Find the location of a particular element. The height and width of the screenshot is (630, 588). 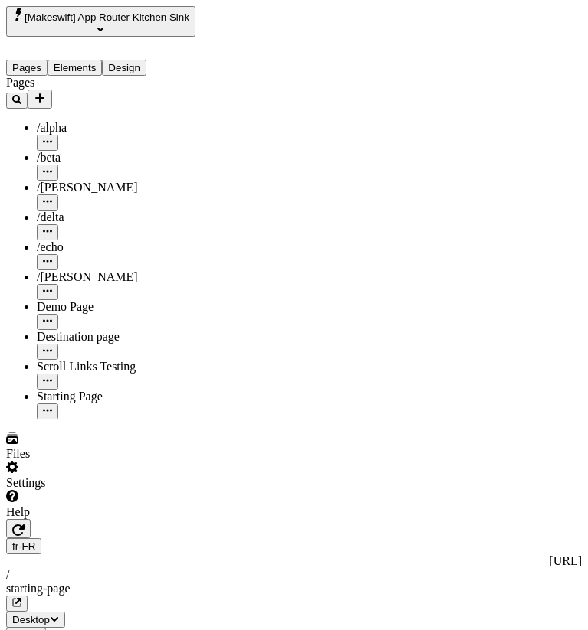

div: Help is located at coordinates (112, 512).